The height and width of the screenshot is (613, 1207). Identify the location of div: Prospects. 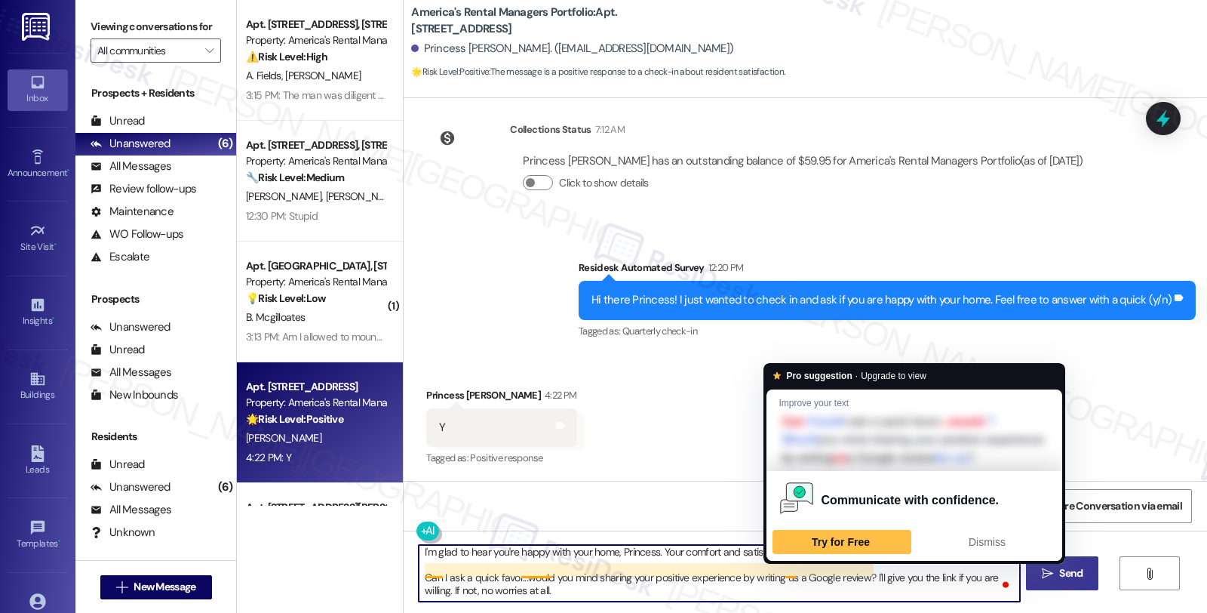
(155, 299).